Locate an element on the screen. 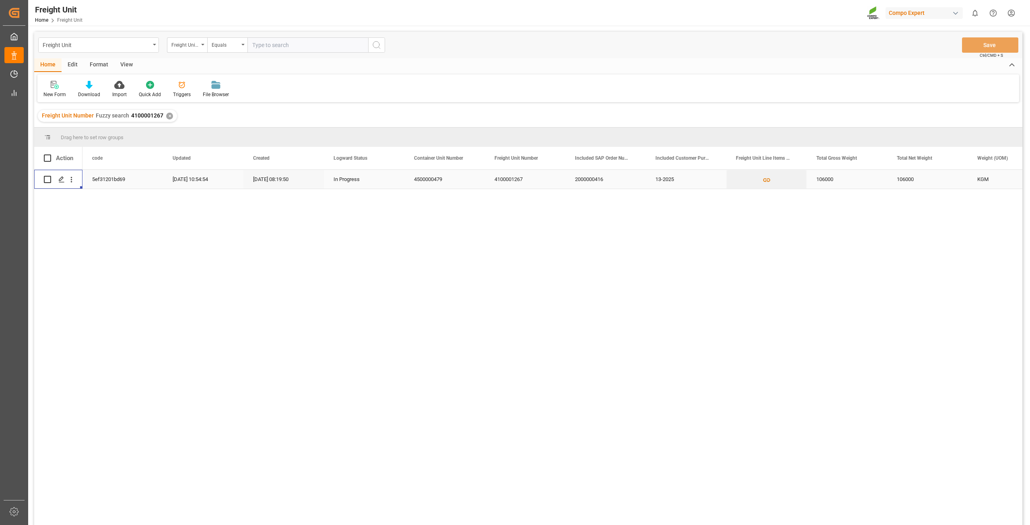 The width and height of the screenshot is (1030, 525). div: 4100001267 is located at coordinates (525, 179).